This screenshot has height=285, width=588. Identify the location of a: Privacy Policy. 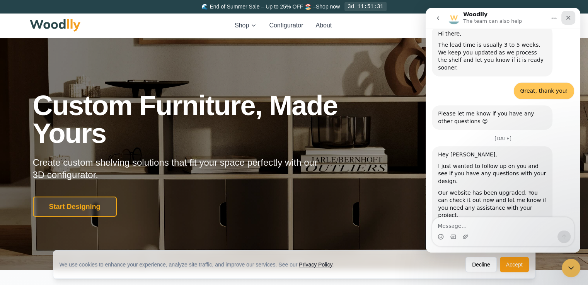
(315, 265).